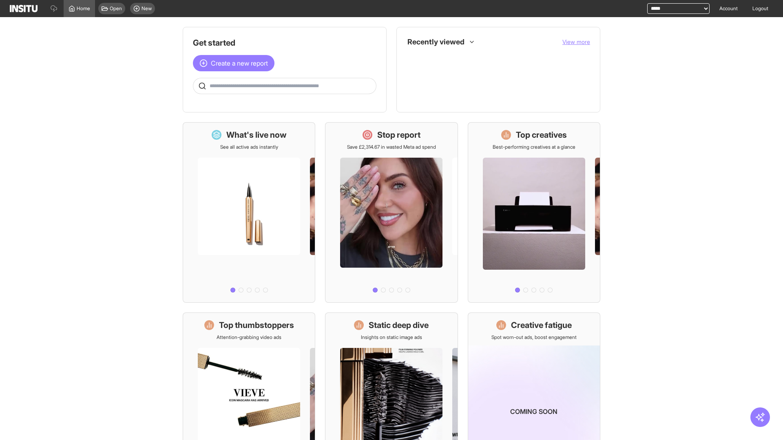 The image size is (783, 440). I want to click on a: What's live nowSee all active ads instantly, so click(249, 212).